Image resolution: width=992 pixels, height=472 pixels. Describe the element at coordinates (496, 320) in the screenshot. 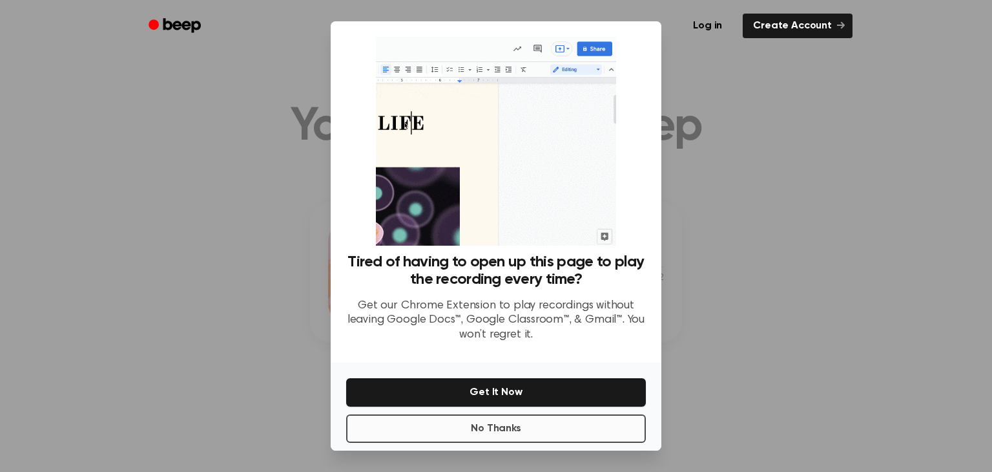

I see `p: Get our Chrome Extension to play recordings without leaving Google Docs™, Google Classroom™, & Gm...` at that location.